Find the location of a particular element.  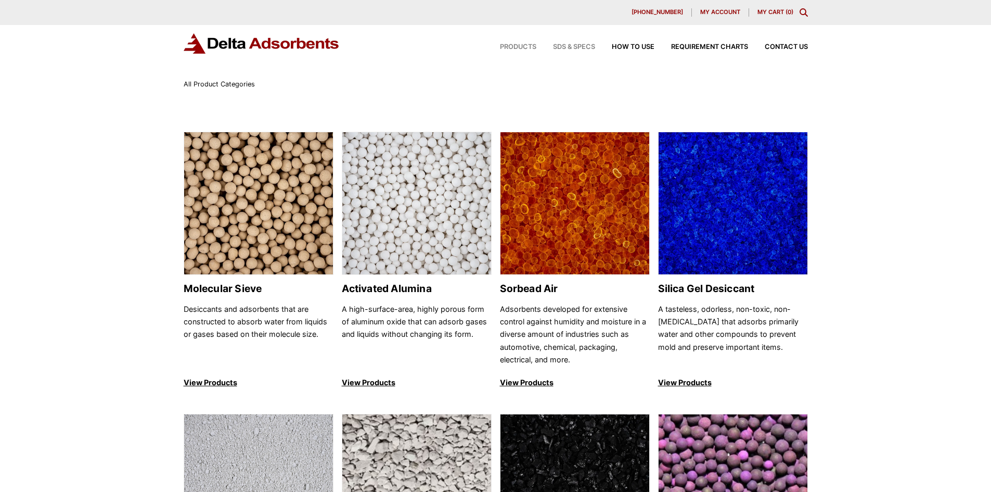

h2: Molecular Sieve is located at coordinates (259, 288).